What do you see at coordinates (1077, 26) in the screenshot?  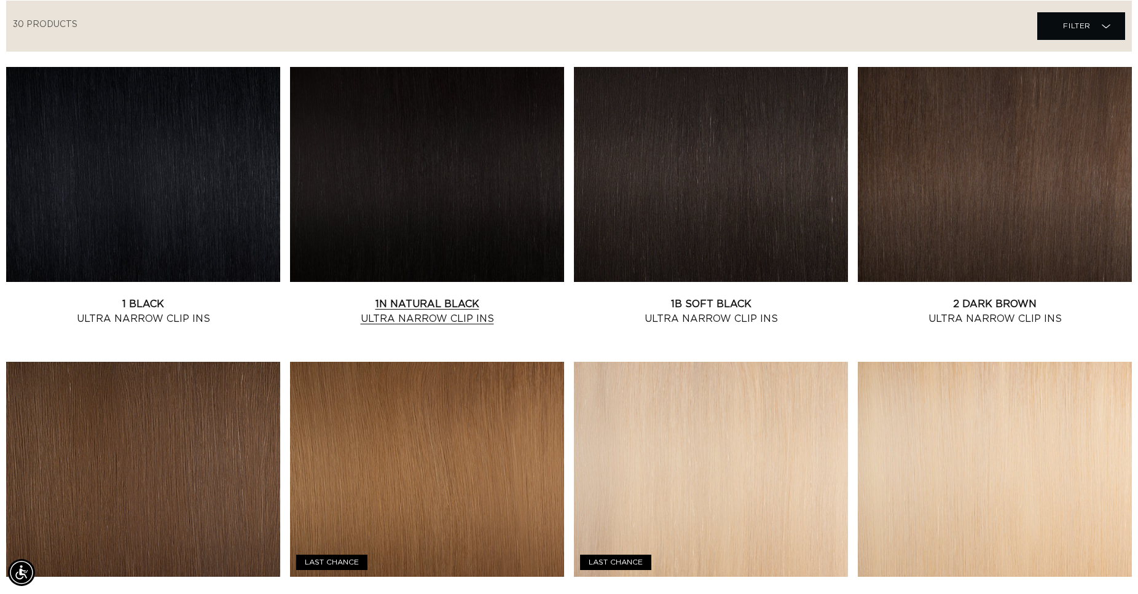 I see `span: Filter` at bounding box center [1077, 26].